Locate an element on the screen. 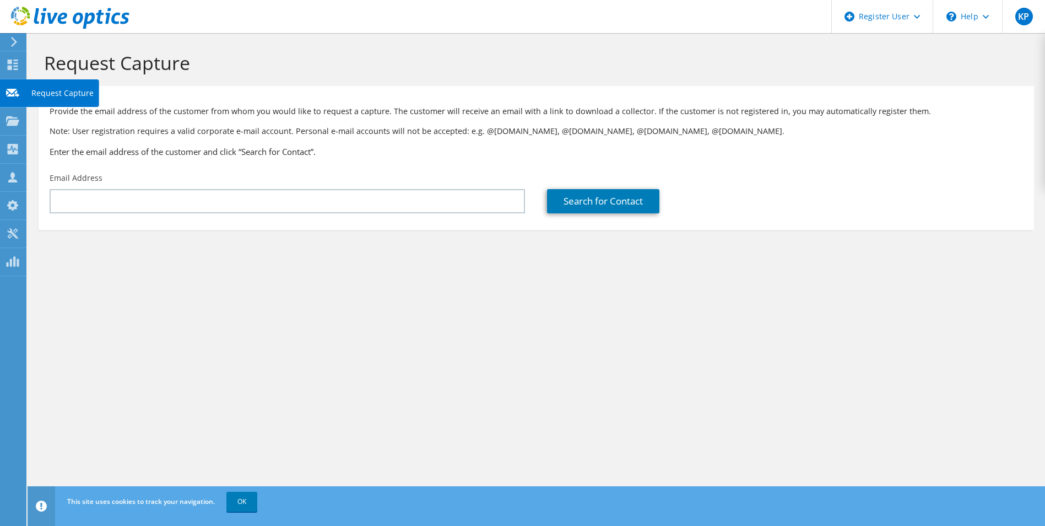 This screenshot has width=1045, height=526. a: OK is located at coordinates (242, 501).